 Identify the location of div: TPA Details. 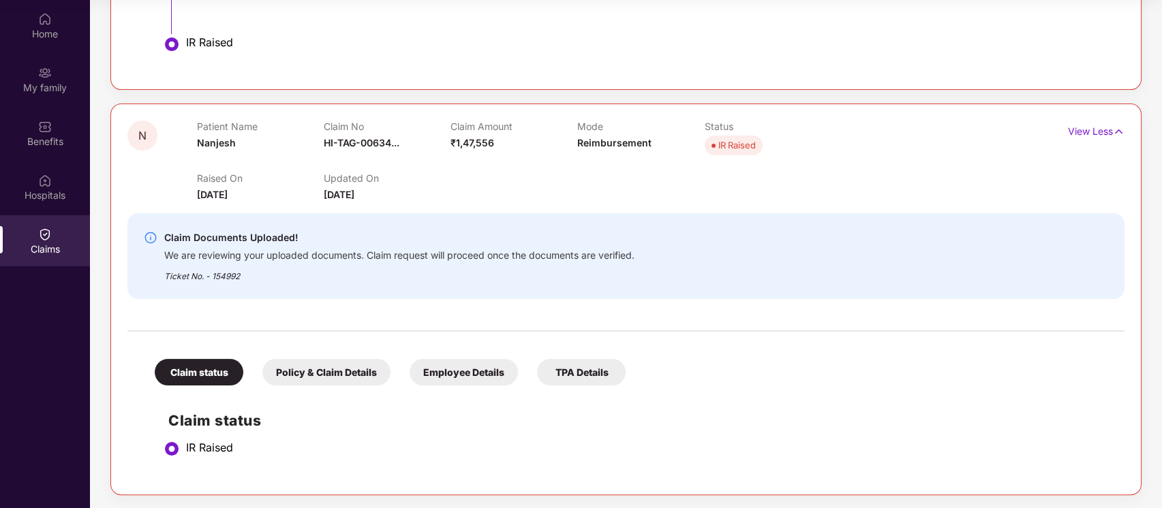
(581, 372).